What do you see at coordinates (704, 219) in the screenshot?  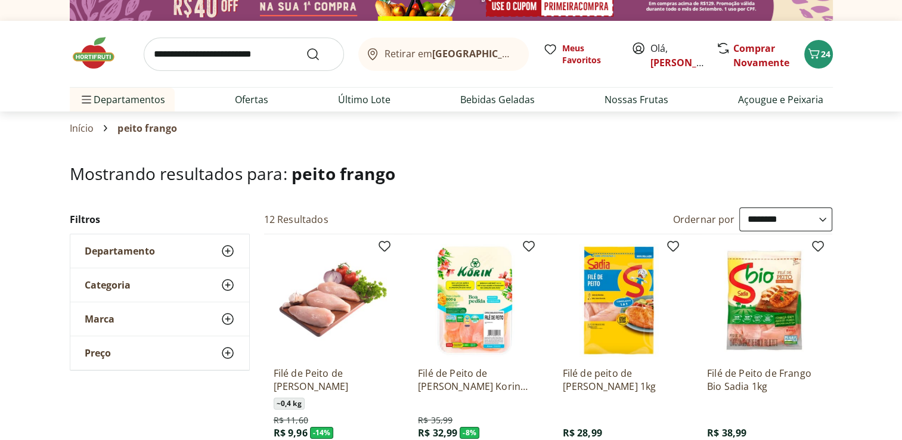 I see `label: Ordernar por` at bounding box center [704, 219].